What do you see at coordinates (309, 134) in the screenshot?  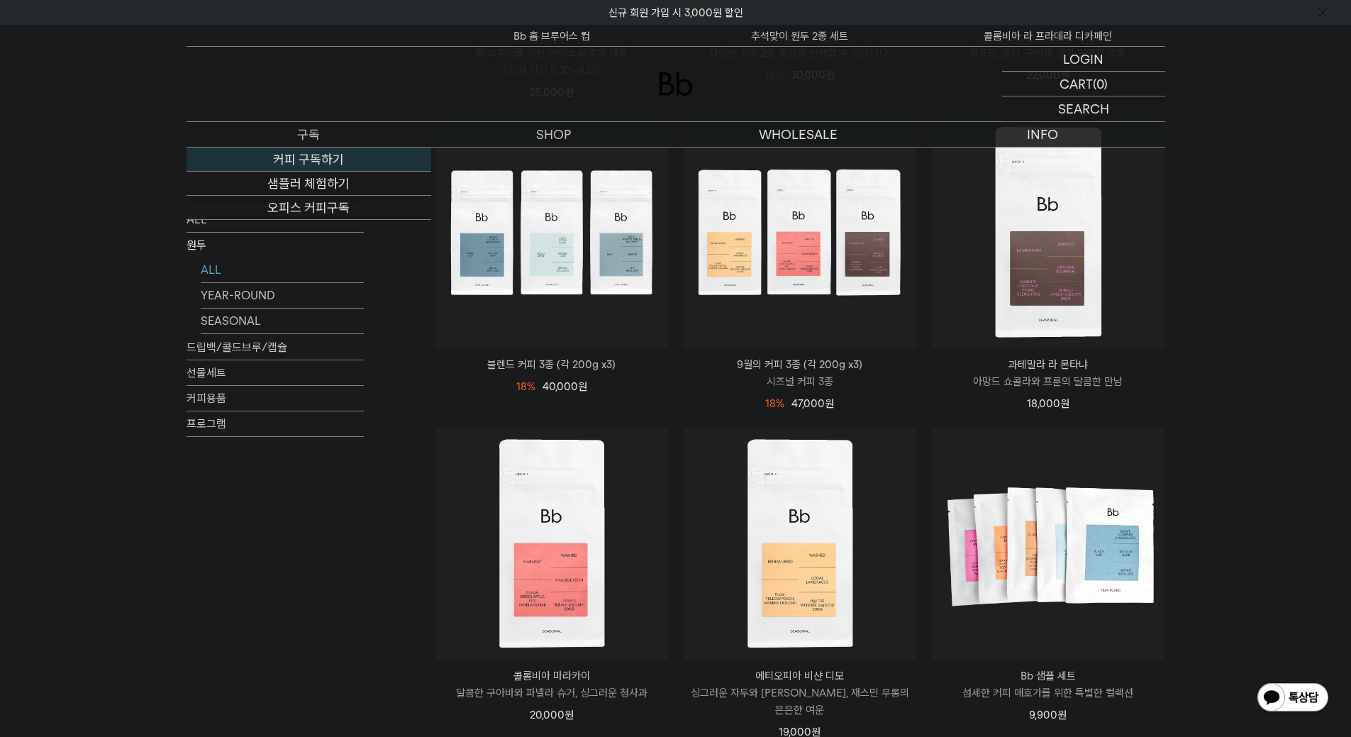 I see `p: 구독` at bounding box center [309, 134].